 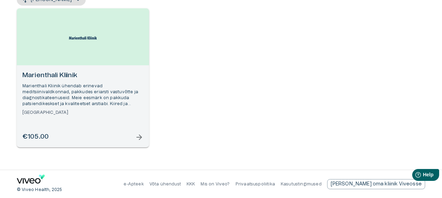 I want to click on a: Open selected supplier available booking dates, so click(x=83, y=78).